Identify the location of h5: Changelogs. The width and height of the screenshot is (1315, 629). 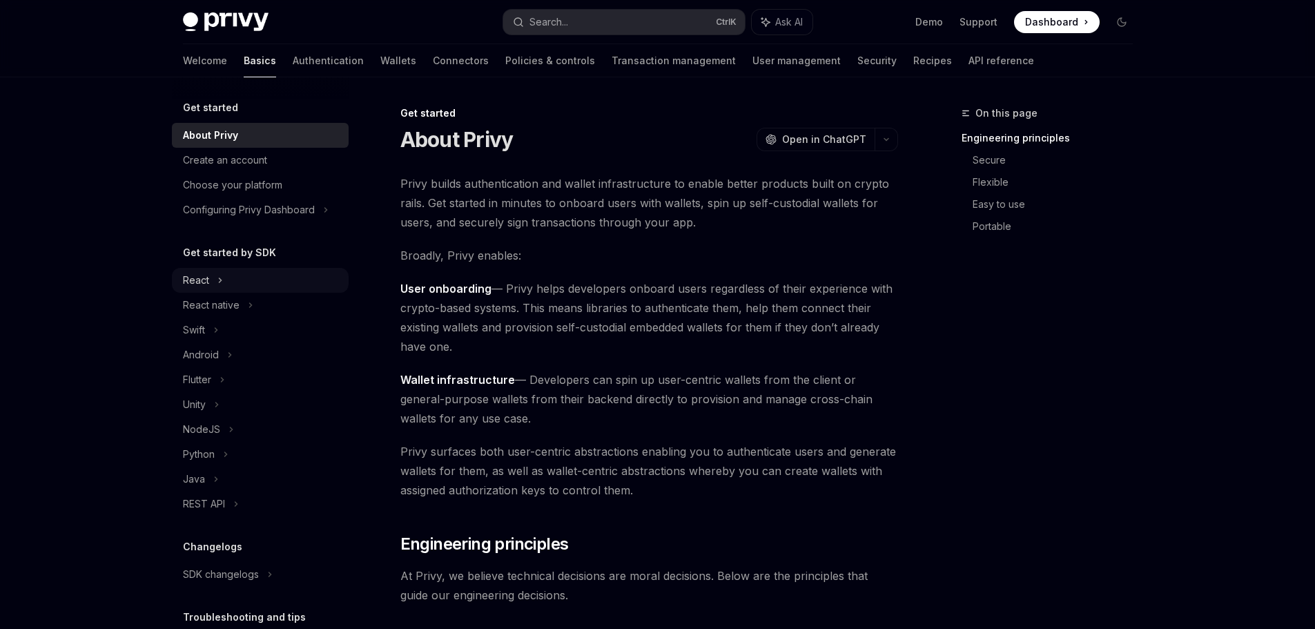
(213, 547).